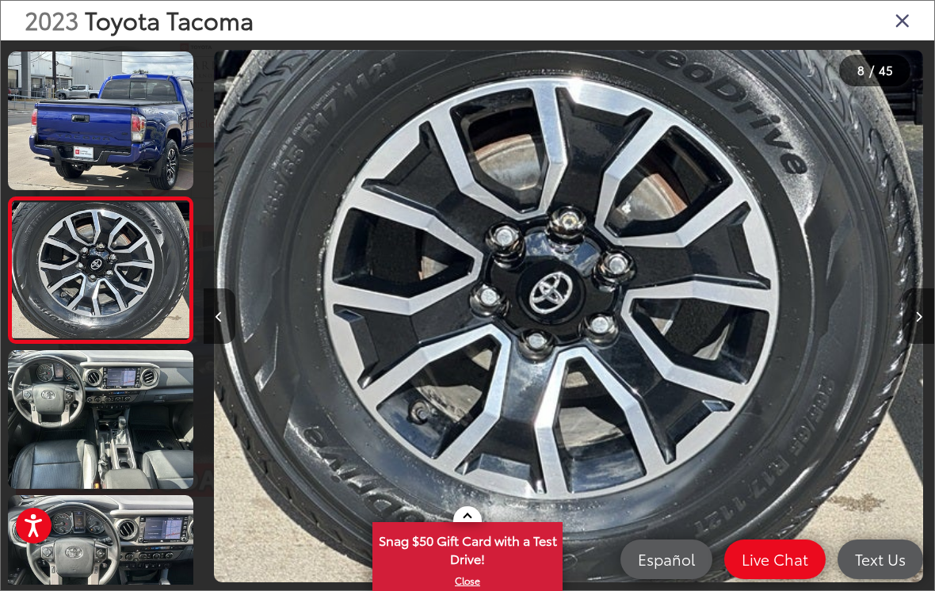  What do you see at coordinates (886, 70) in the screenshot?
I see `span: 45` at bounding box center [886, 70].